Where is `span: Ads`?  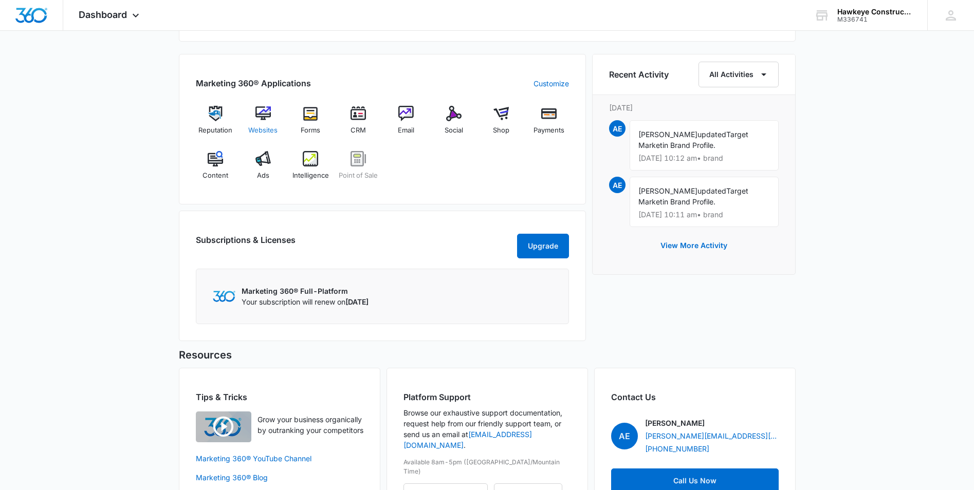
span: Ads is located at coordinates (263, 176).